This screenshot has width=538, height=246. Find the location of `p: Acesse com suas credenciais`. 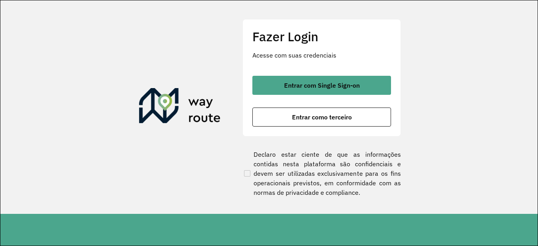

p: Acesse com suas credenciais is located at coordinates (322, 55).